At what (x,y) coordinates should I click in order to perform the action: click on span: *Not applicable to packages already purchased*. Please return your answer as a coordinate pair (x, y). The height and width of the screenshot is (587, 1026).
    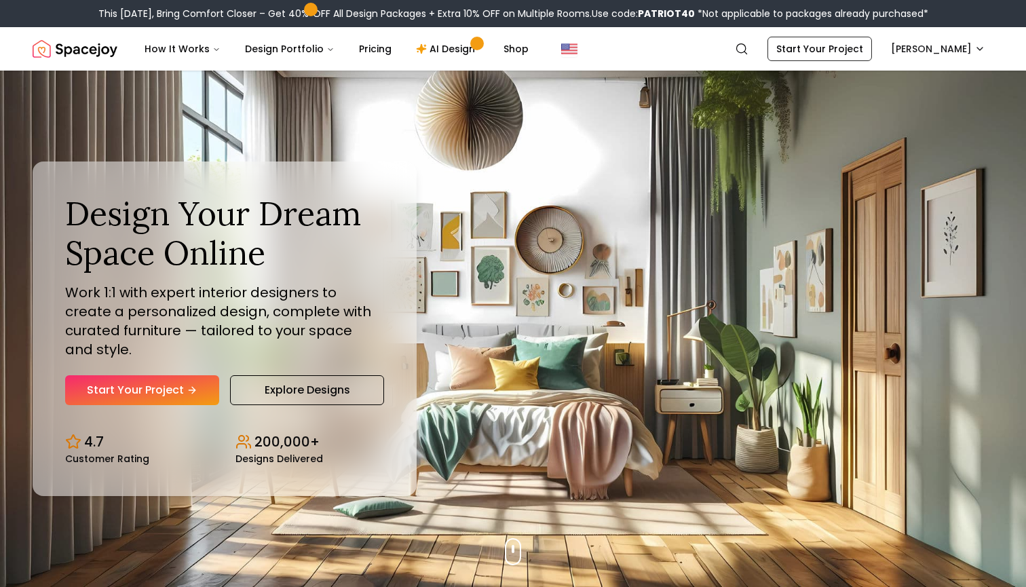
    Looking at the image, I should click on (812, 14).